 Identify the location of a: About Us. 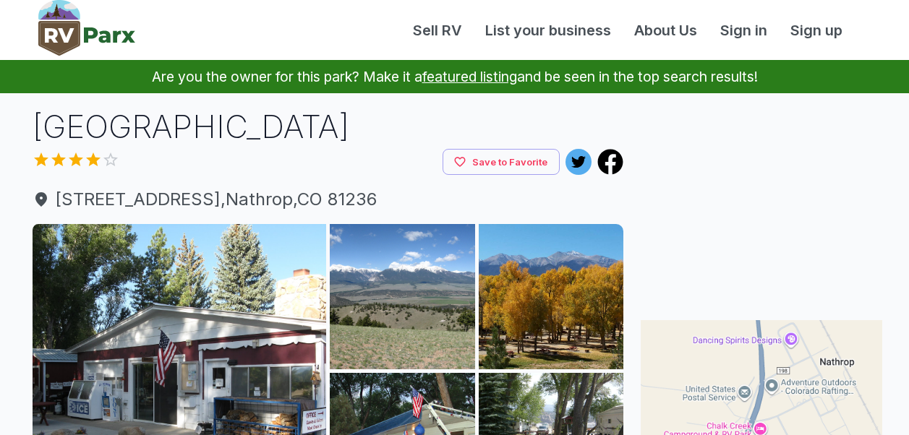
(665, 30).